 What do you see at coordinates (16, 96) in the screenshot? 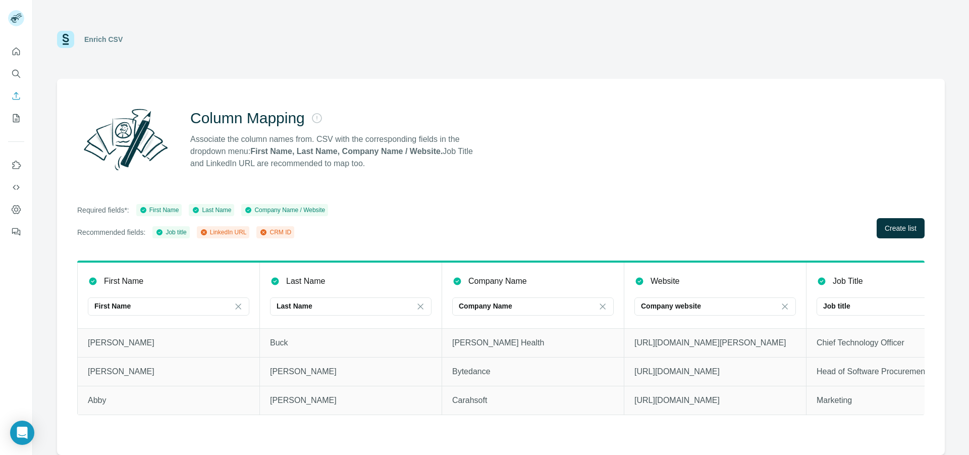
I see `button: Enrich CSV` at bounding box center [16, 96].